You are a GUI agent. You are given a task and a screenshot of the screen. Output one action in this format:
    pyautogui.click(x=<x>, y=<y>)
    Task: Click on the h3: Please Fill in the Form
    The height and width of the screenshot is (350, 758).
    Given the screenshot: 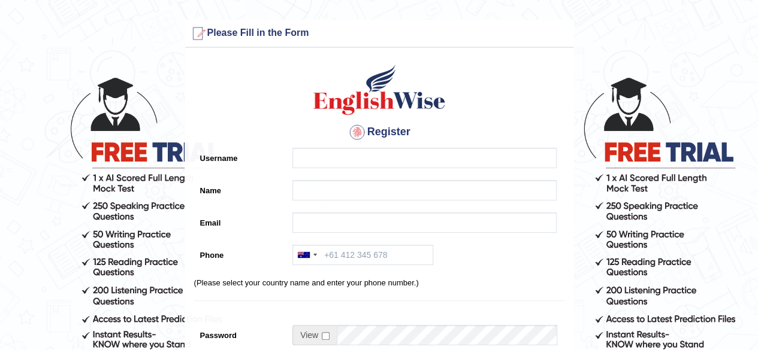 What is the action you would take?
    pyautogui.click(x=379, y=34)
    